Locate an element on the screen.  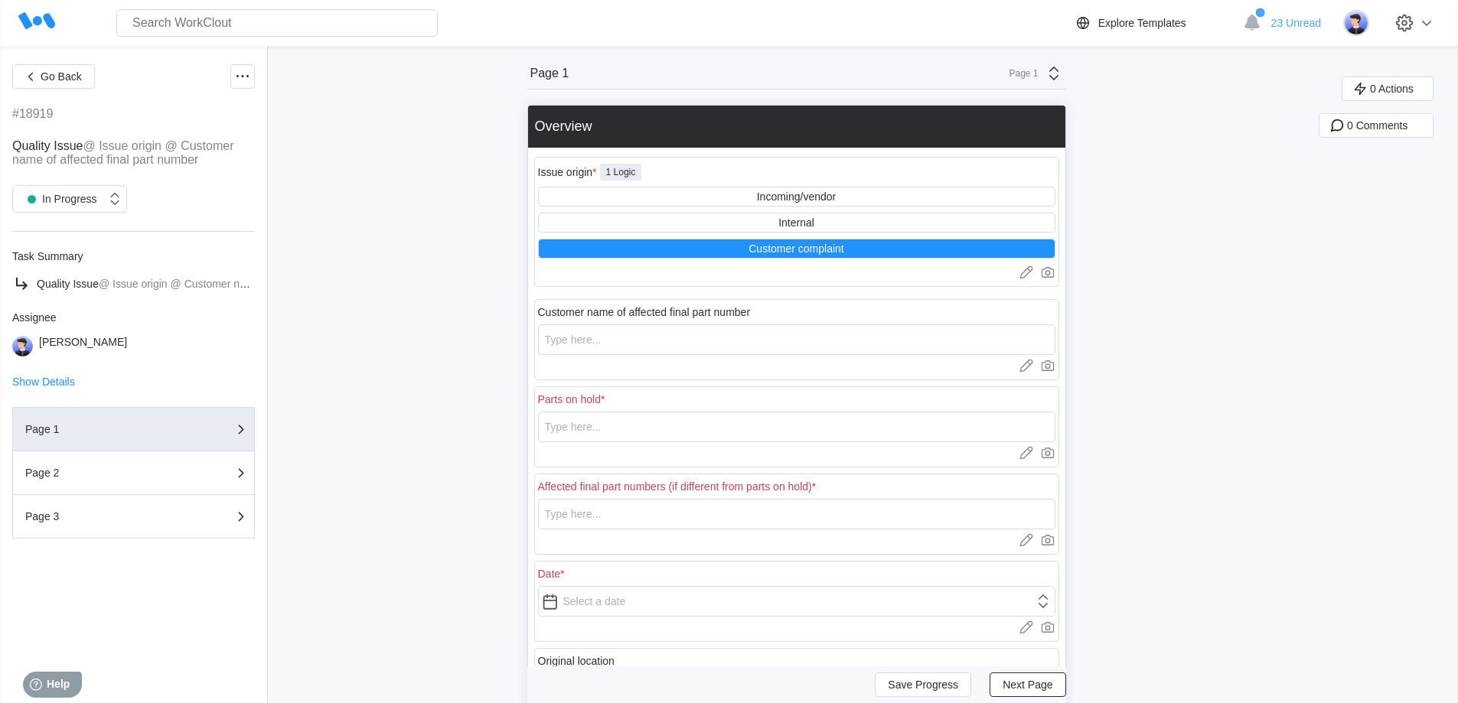
span: Help is located at coordinates (41, 18).